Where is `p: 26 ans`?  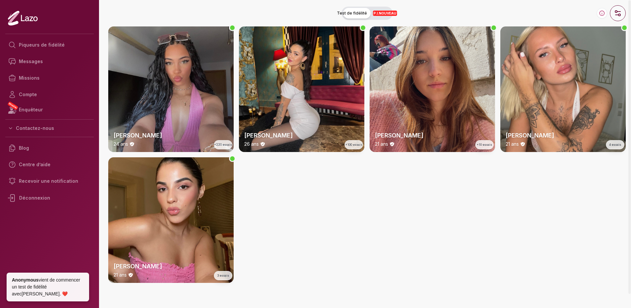
p: 26 ans is located at coordinates (252, 144).